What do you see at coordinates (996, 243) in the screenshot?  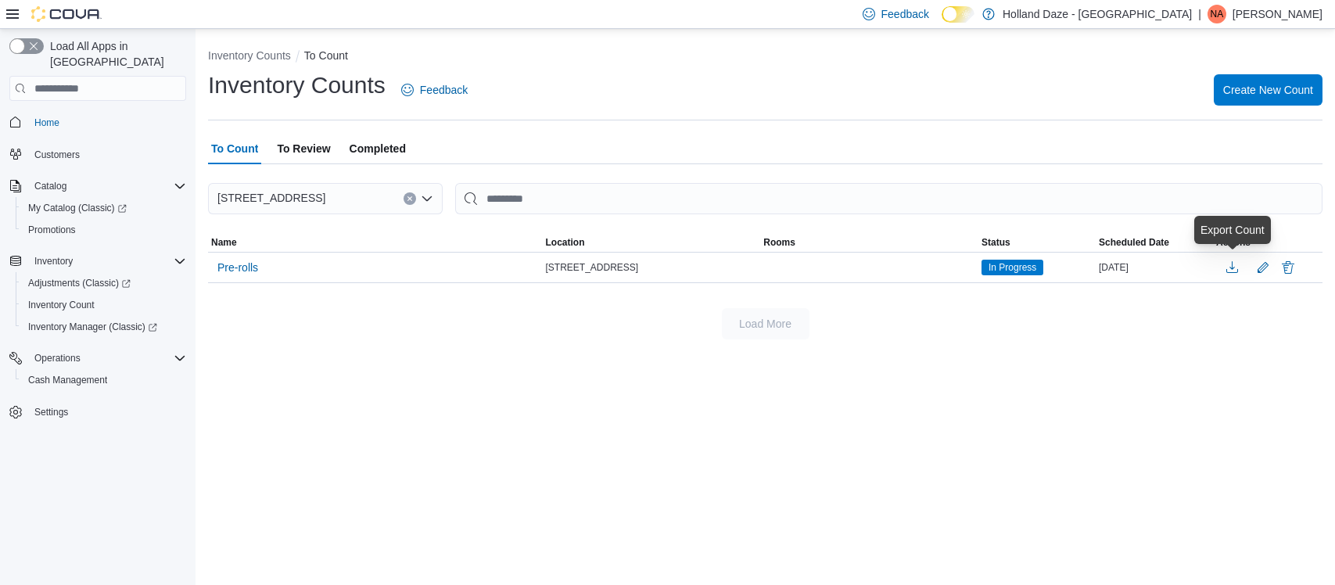 I see `span: Status` at bounding box center [996, 243].